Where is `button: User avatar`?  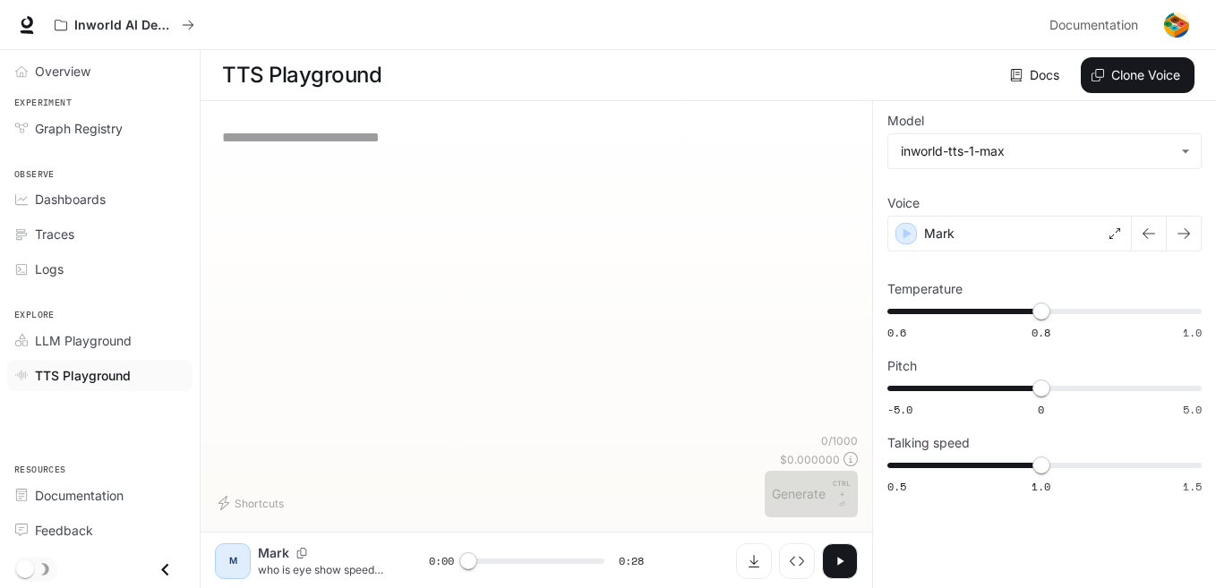
button: User avatar is located at coordinates (1176, 25).